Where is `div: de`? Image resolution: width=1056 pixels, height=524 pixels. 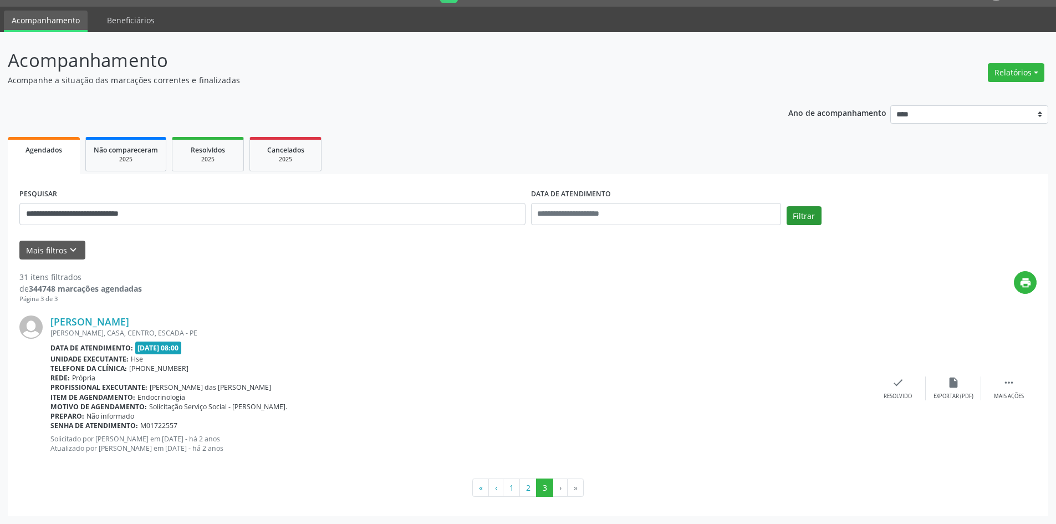 div: de is located at coordinates (80, 288).